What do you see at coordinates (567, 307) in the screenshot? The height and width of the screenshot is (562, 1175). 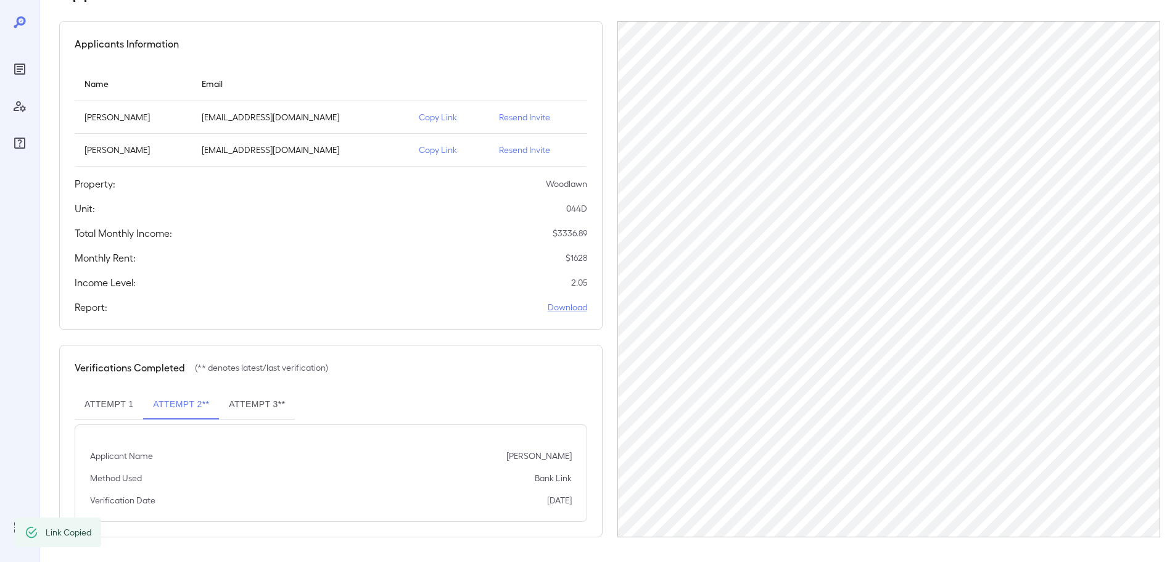 I see `a: Download` at bounding box center [567, 307].